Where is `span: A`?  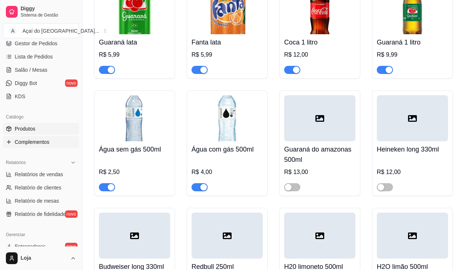
span: A is located at coordinates (13, 31).